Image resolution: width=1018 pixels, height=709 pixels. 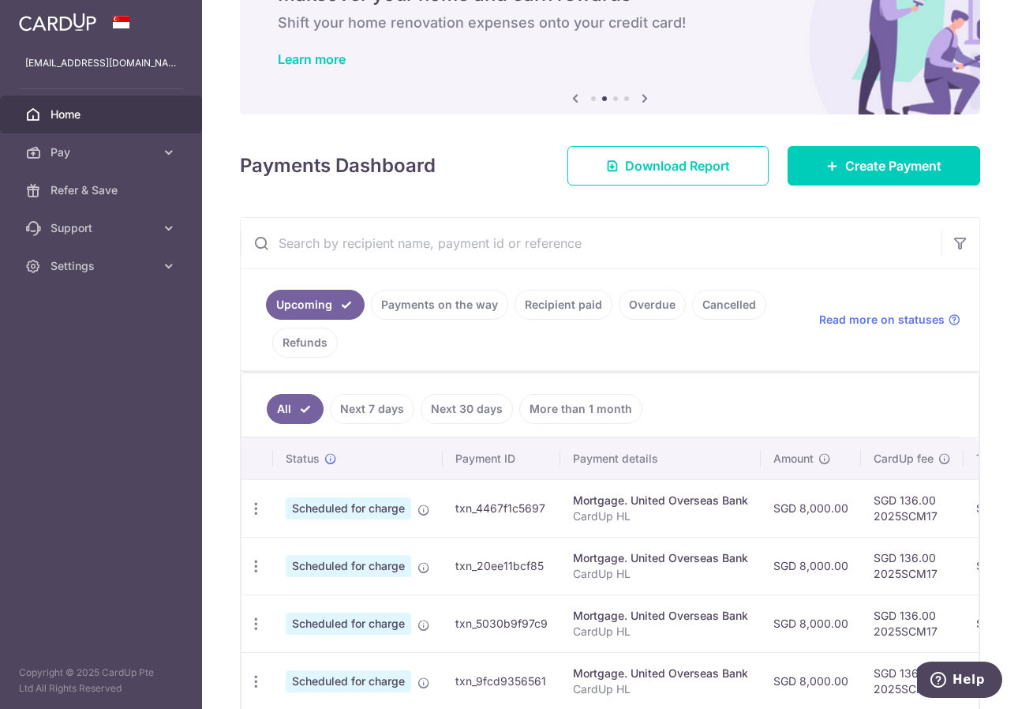 What do you see at coordinates (440, 305) in the screenshot?
I see `a: Payments on the way` at bounding box center [440, 305].